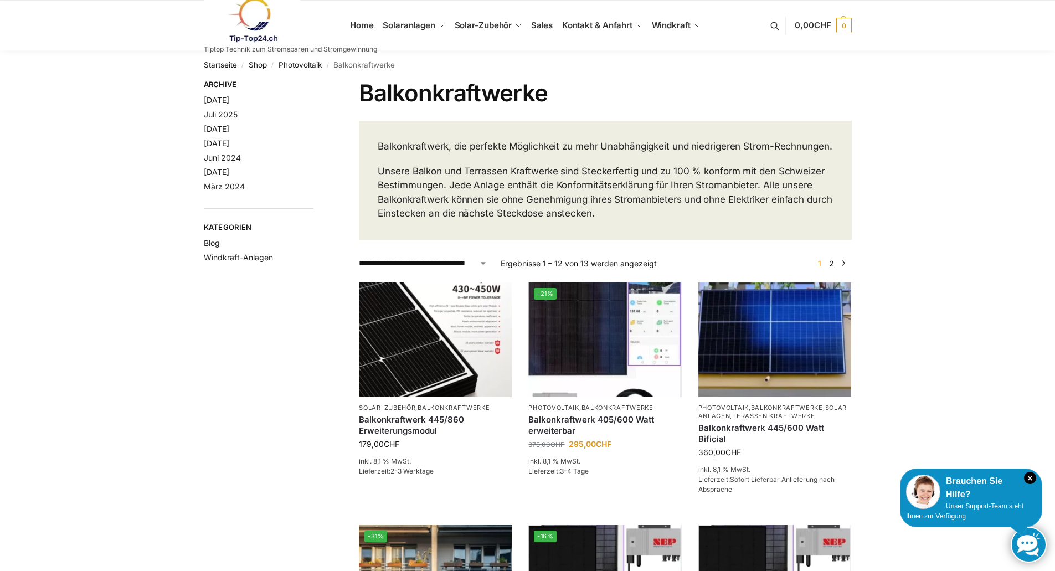 The width and height of the screenshot is (1055, 571). Describe the element at coordinates (412, 471) in the screenshot. I see `span: 2-3 Werktage` at that location.